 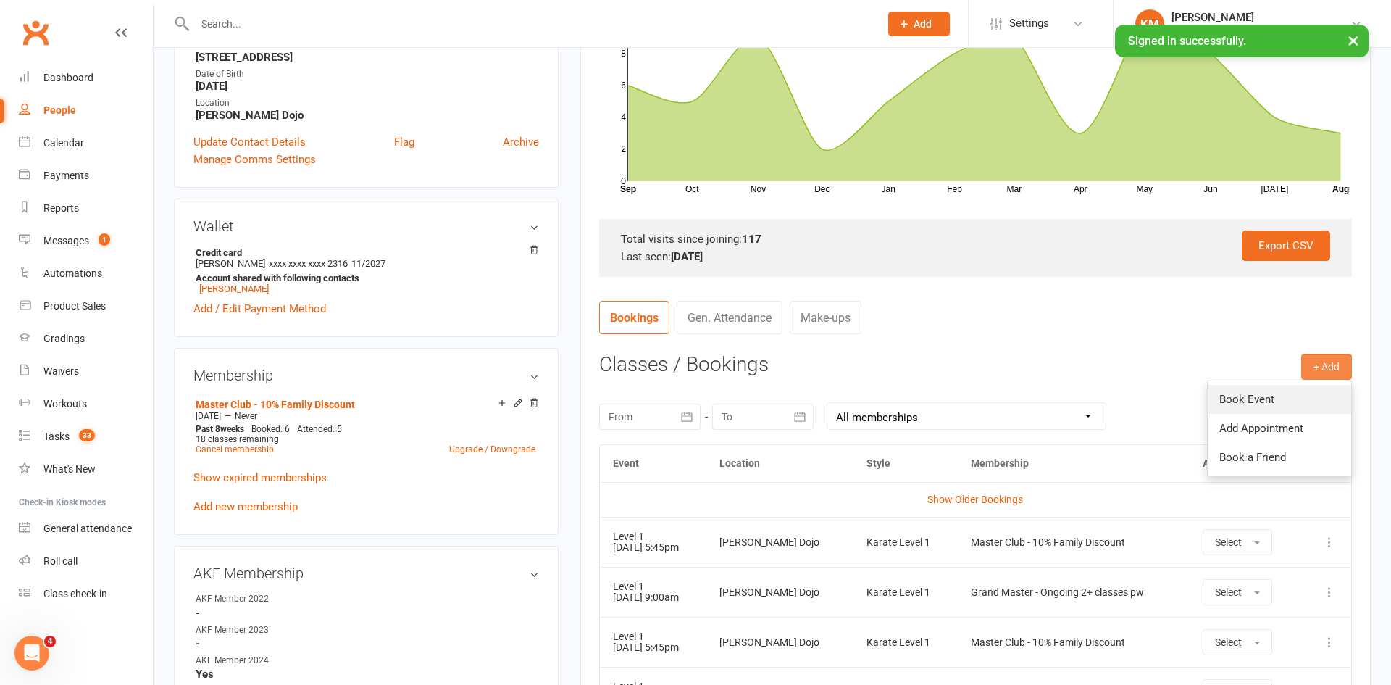 I want to click on strong: Credit card, so click(x=364, y=252).